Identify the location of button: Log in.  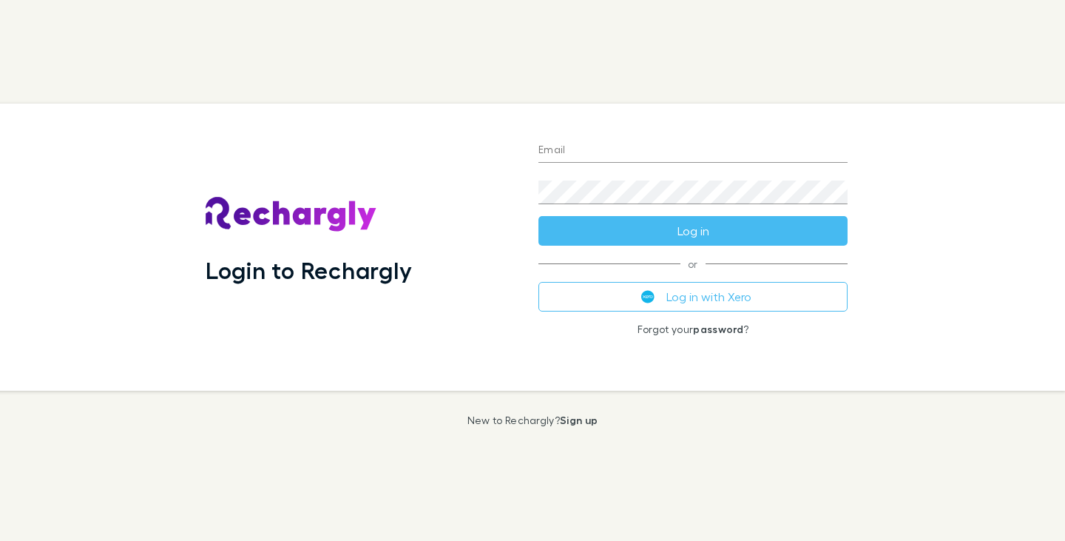
(693, 231).